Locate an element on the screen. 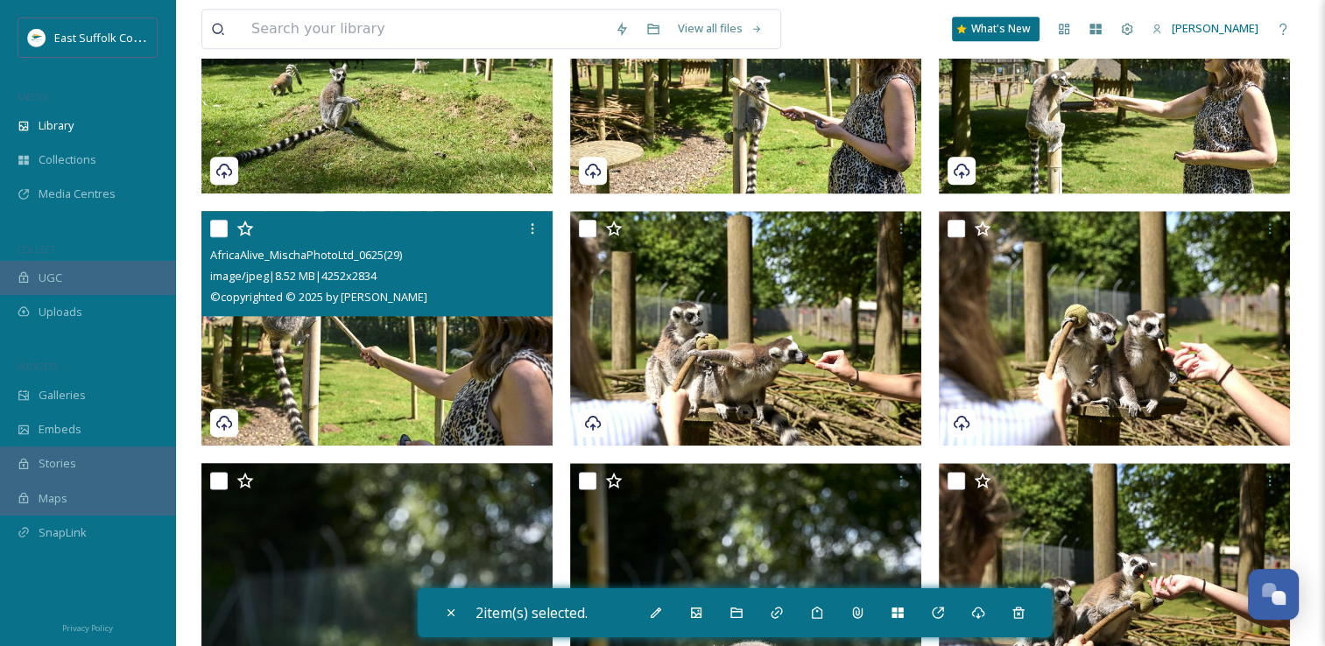 The height and width of the screenshot is (646, 1325). div: What's New is located at coordinates (996, 29).